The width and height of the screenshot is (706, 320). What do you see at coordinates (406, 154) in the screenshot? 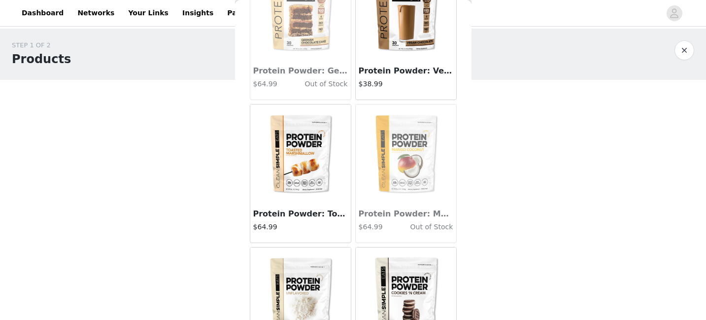
I see `img: Protein Powder: Mango Coconut (30 Serving)` at bounding box center [406, 154].